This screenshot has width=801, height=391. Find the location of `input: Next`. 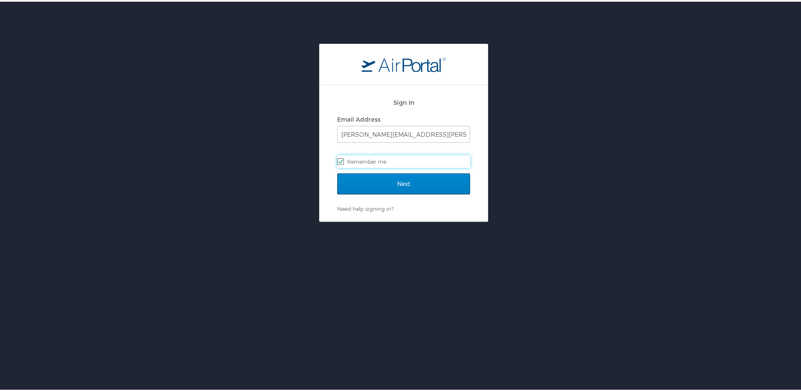

input: Next is located at coordinates (404, 182).